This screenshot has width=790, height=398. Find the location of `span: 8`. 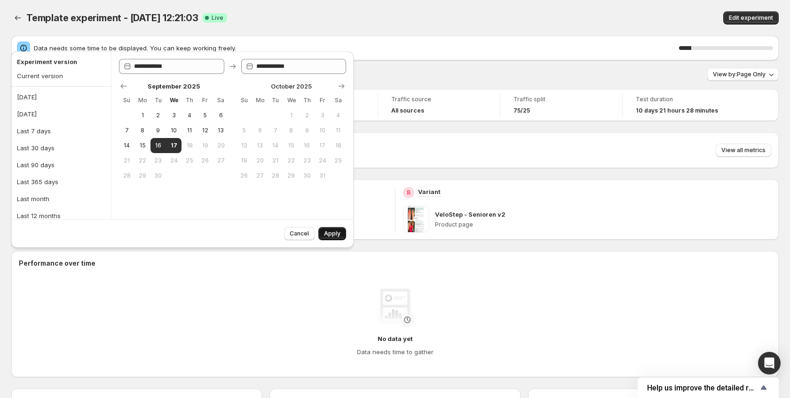

span: 8 is located at coordinates (291, 130).